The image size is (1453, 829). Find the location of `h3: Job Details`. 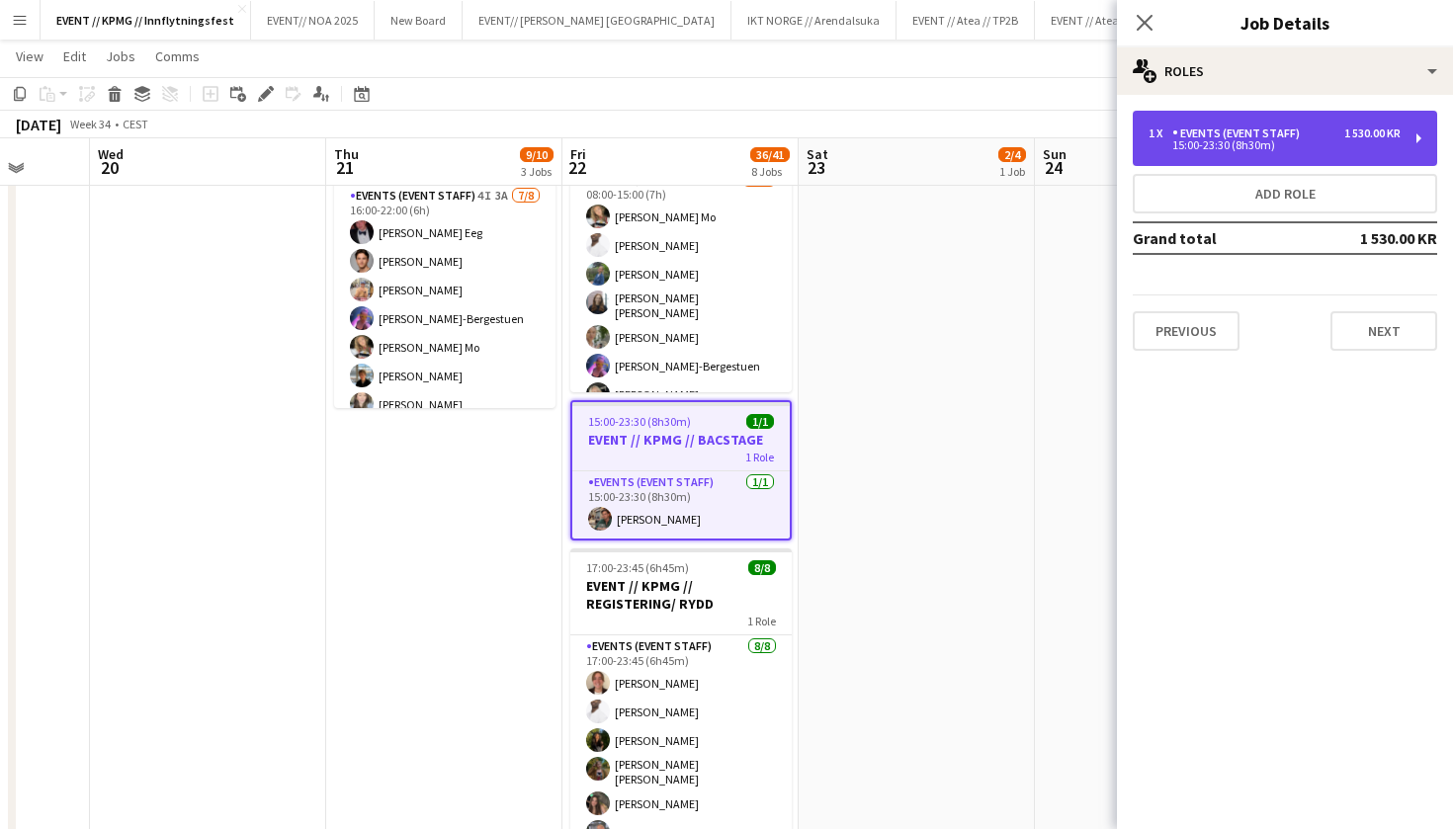

h3: Job Details is located at coordinates (1285, 23).